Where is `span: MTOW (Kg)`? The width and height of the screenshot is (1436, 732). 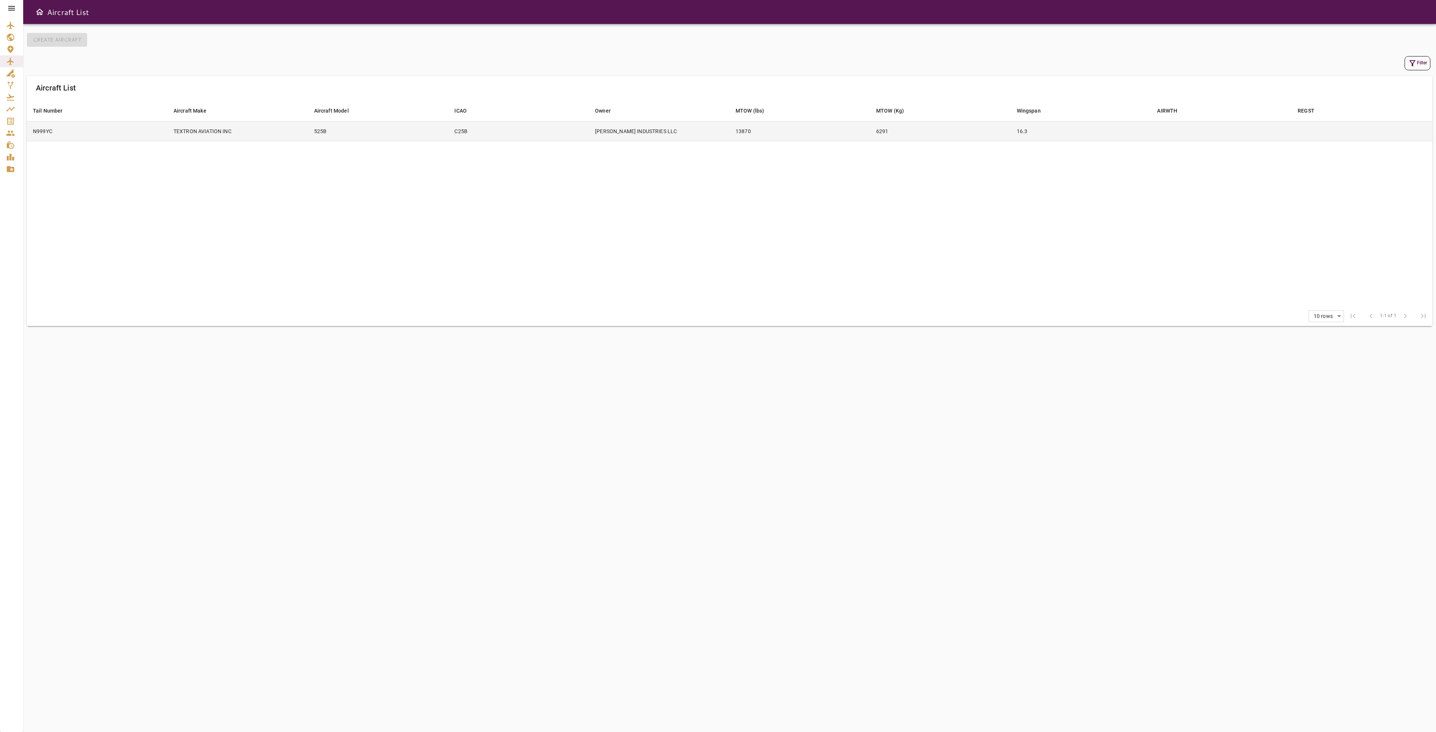 span: MTOW (Kg) is located at coordinates (895, 111).